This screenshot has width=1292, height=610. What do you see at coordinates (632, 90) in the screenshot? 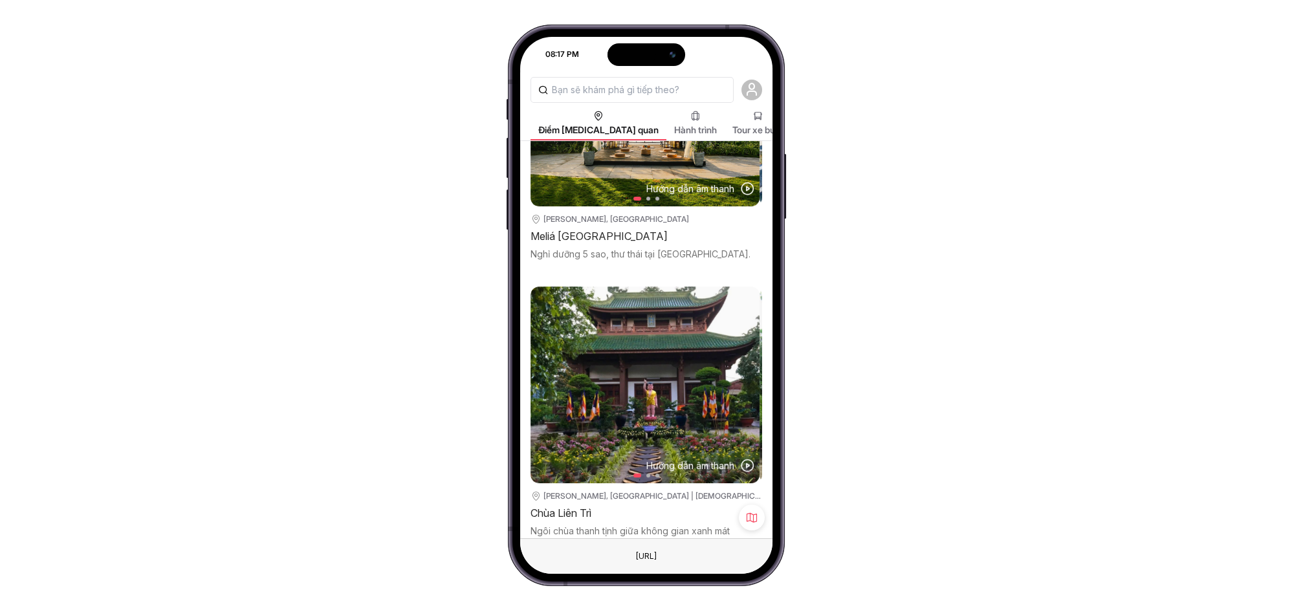
I see `input: Bạn sẽ khám phá gì tiếp theo?` at bounding box center [632, 90].